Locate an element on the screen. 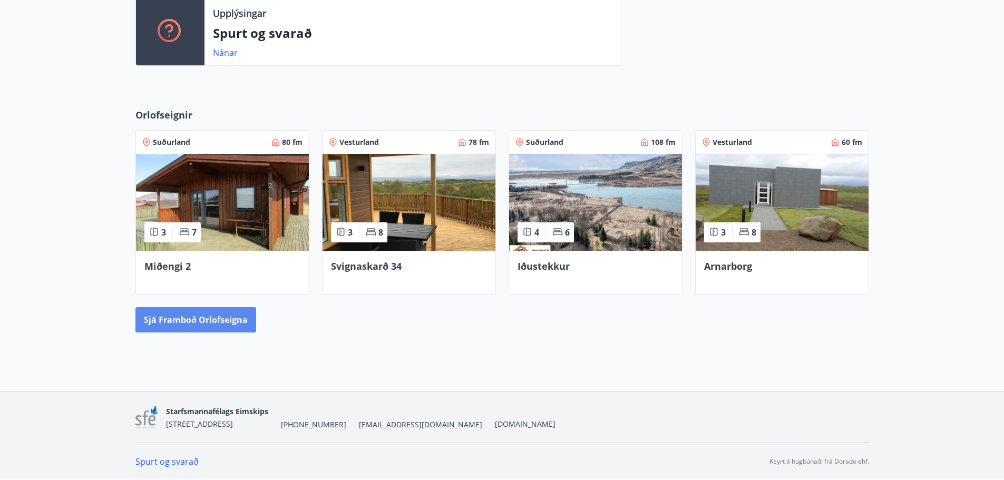 Image resolution: width=1004 pixels, height=480 pixels. span: Arnarborg is located at coordinates (728, 266).